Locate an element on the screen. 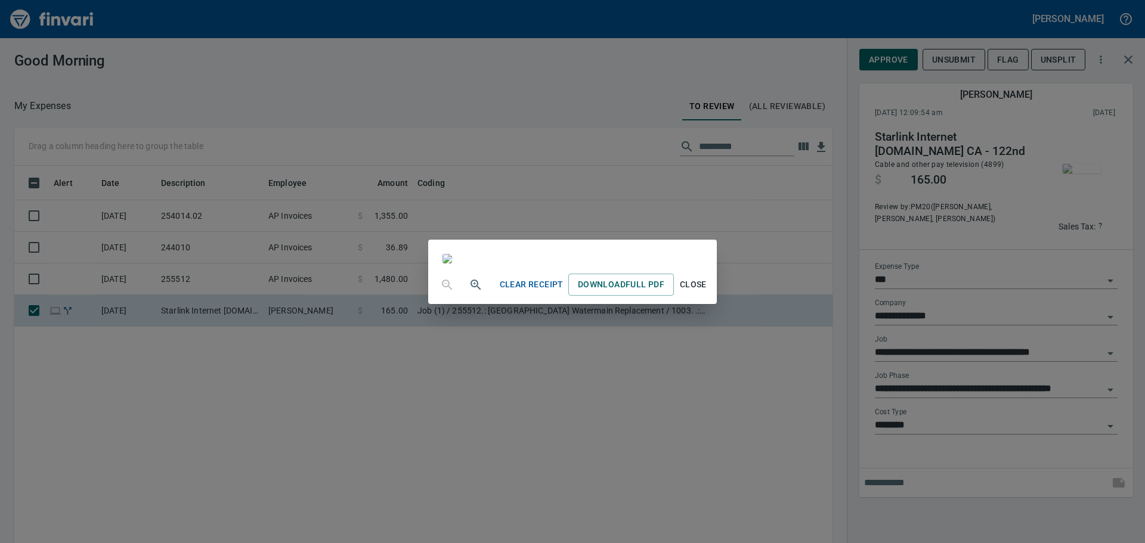 Image resolution: width=1145 pixels, height=543 pixels. a: DownloadFull PDF is located at coordinates (621, 284).